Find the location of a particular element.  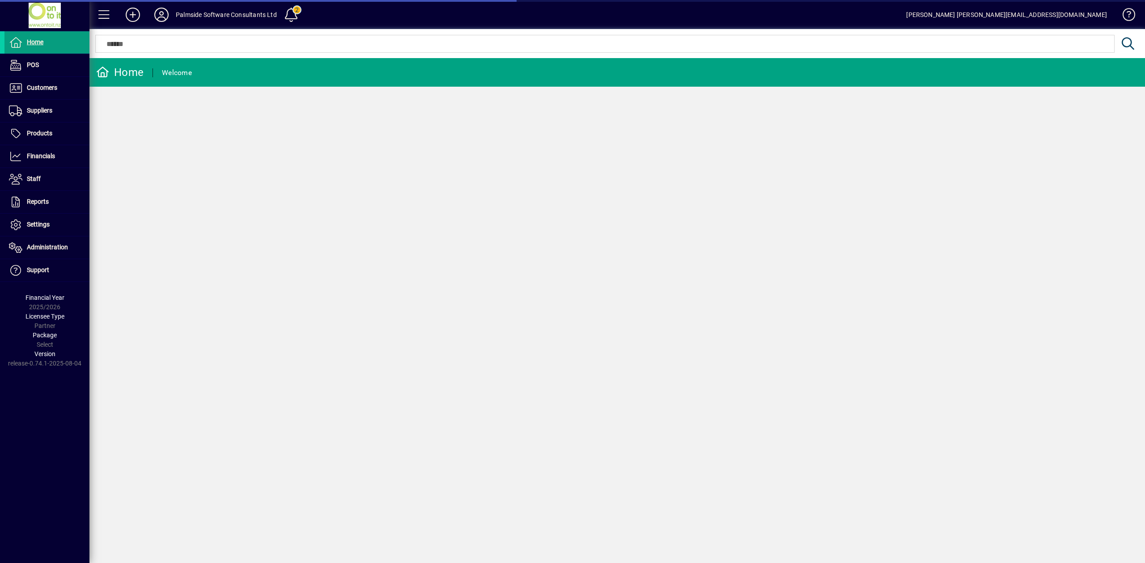

a: Suppliers is located at coordinates (47, 111).